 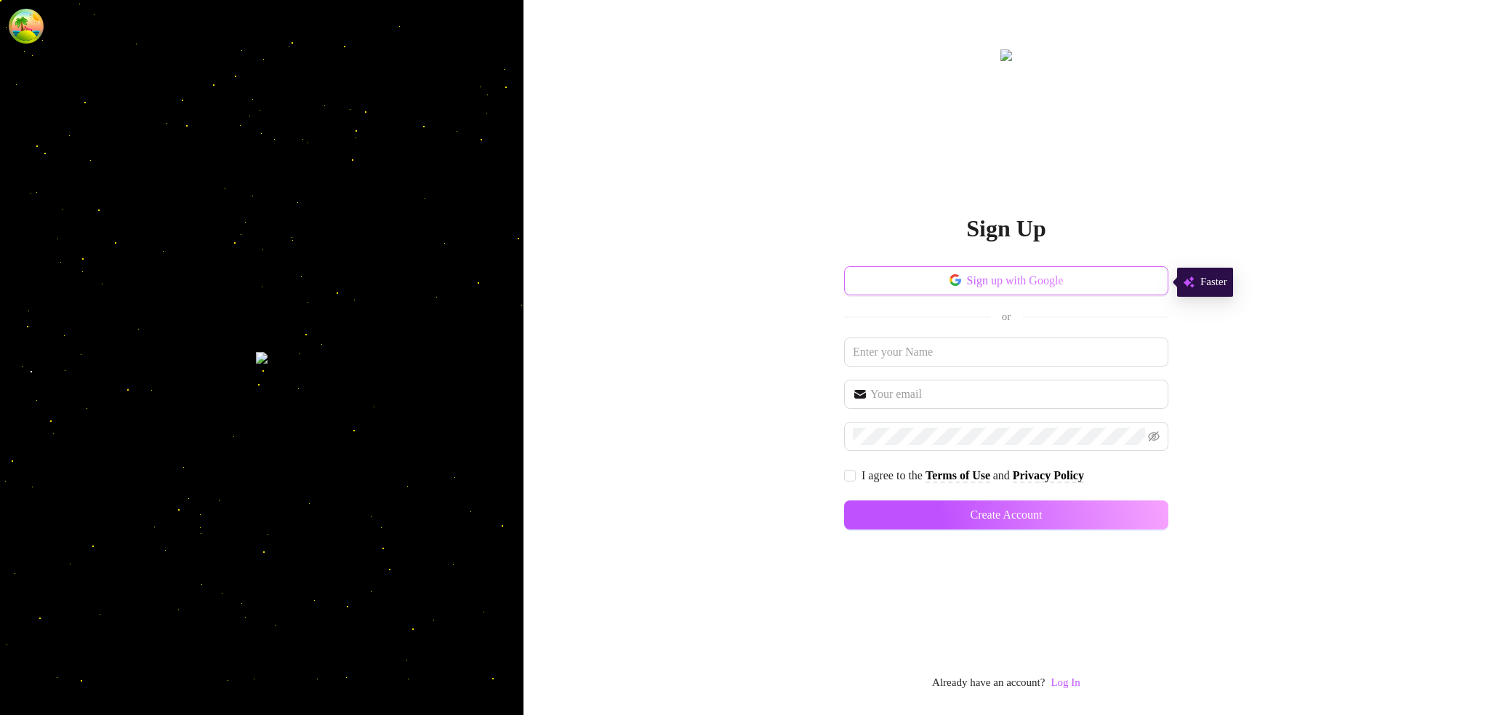 I want to click on a: Terms of Use, so click(x=958, y=476).